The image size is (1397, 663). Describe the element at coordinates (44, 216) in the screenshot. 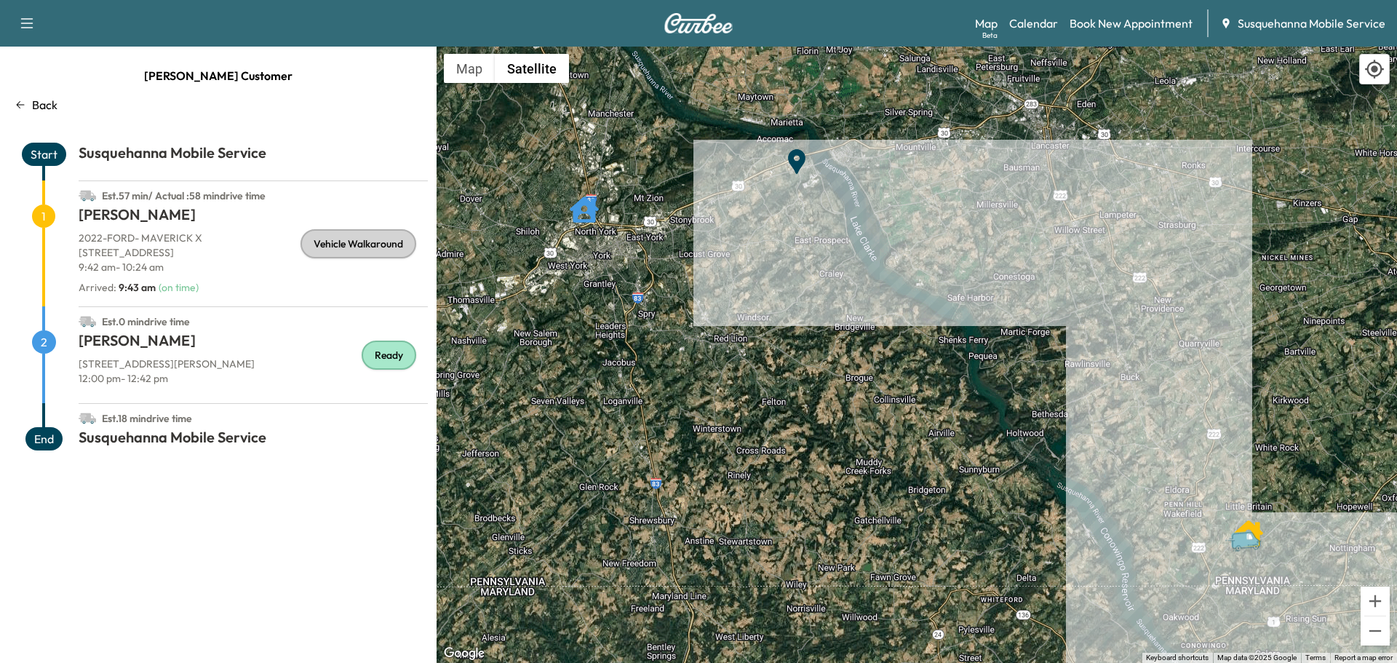

I see `span: 1` at that location.